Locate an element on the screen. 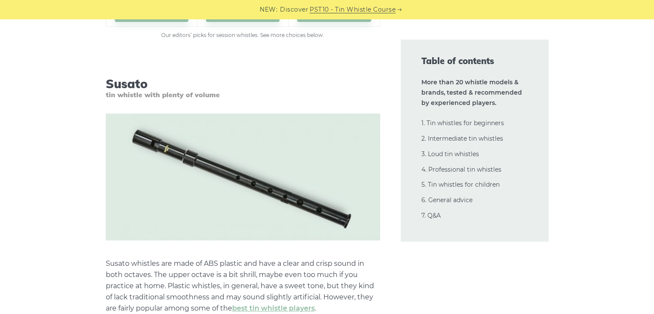  a: 1. Tin whistles for beginners is located at coordinates (463, 123).